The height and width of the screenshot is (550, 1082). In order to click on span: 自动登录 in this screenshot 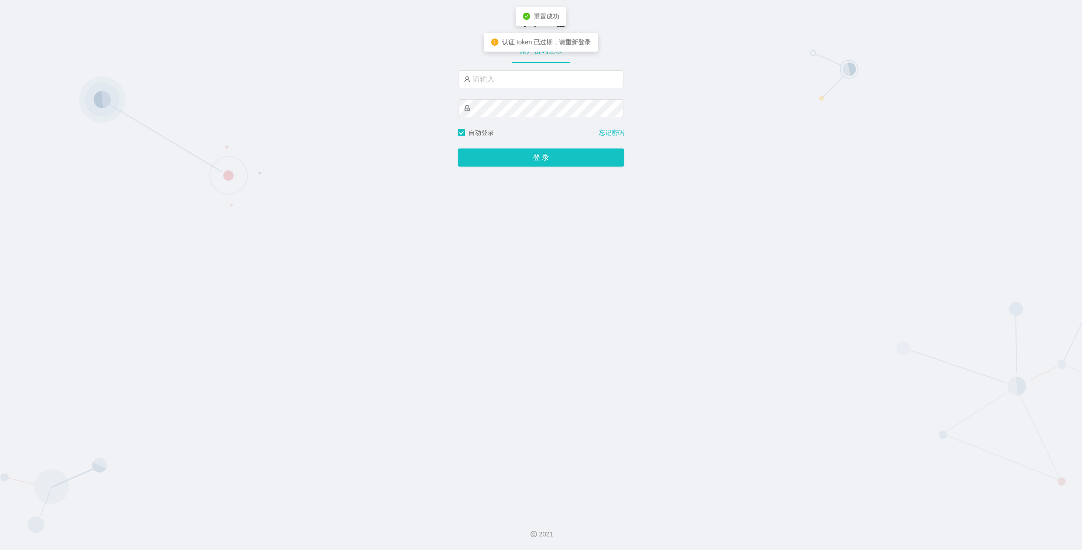, I will do `click(481, 133)`.